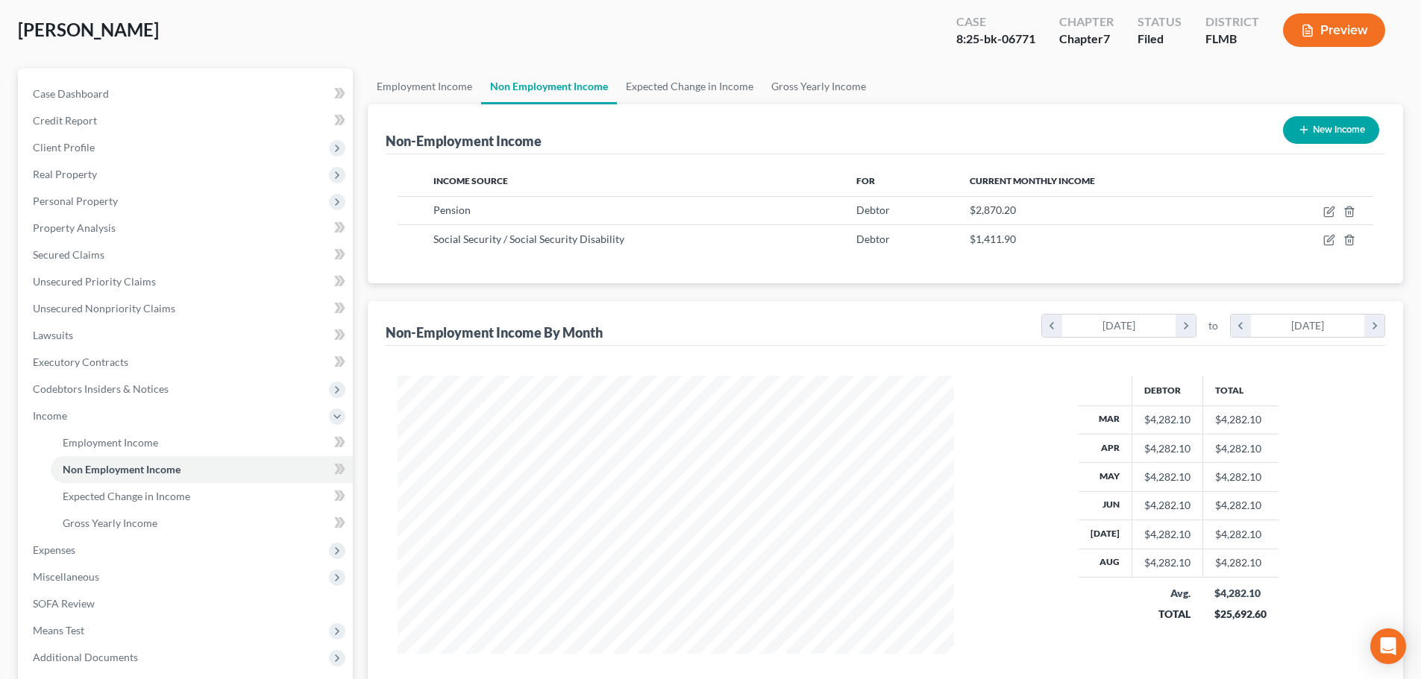 Image resolution: width=1421 pixels, height=679 pixels. I want to click on a: Unsecured Nonpriority Claims, so click(186, 309).